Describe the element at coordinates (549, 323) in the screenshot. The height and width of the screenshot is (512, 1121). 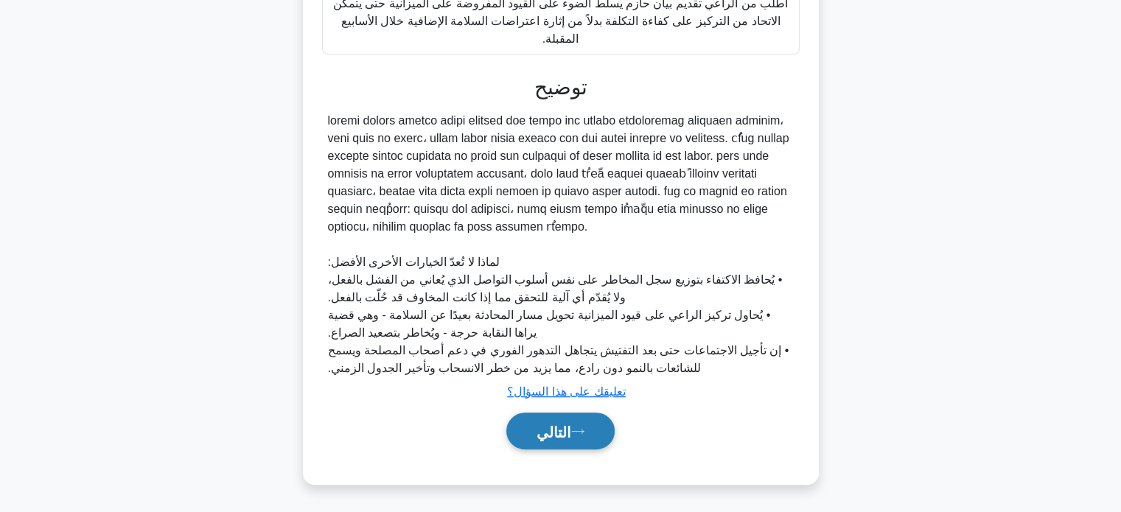
I see `font: • يُحاول تركيز الراعي على قيود الميزانية تحويل مسار المحادثة بعيدًا عن السلامة - وهي قضية يراها ا...` at that location.